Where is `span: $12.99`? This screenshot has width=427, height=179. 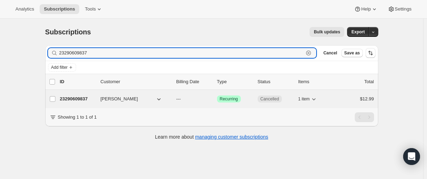
span: $12.99 is located at coordinates (367, 99).